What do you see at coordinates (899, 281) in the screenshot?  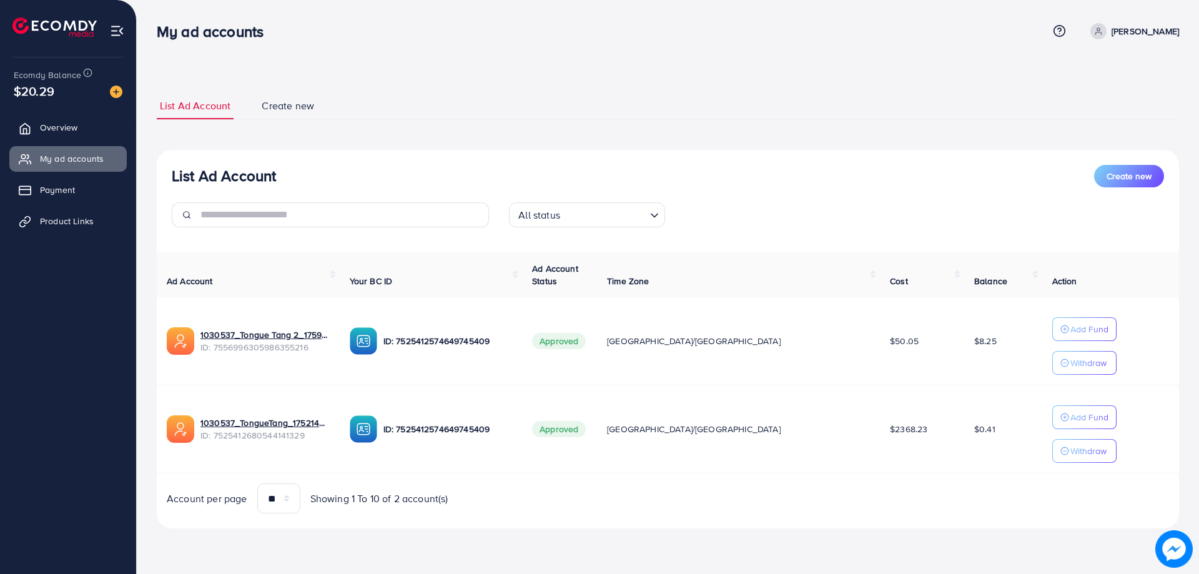 I see `span: Cost` at bounding box center [899, 281].